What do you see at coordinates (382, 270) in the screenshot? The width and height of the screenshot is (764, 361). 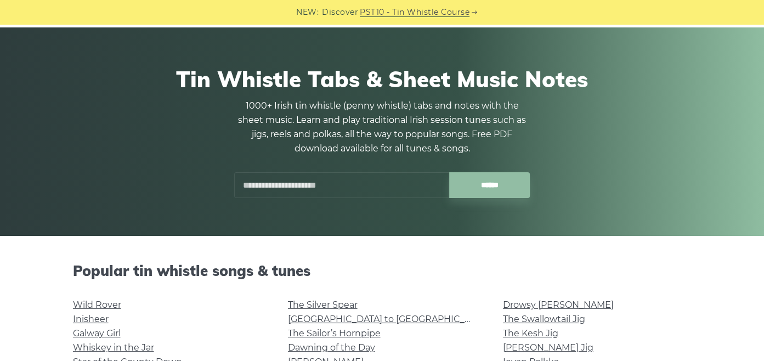 I see `h2: Popular tin whistle songs & tunes` at bounding box center [382, 270].